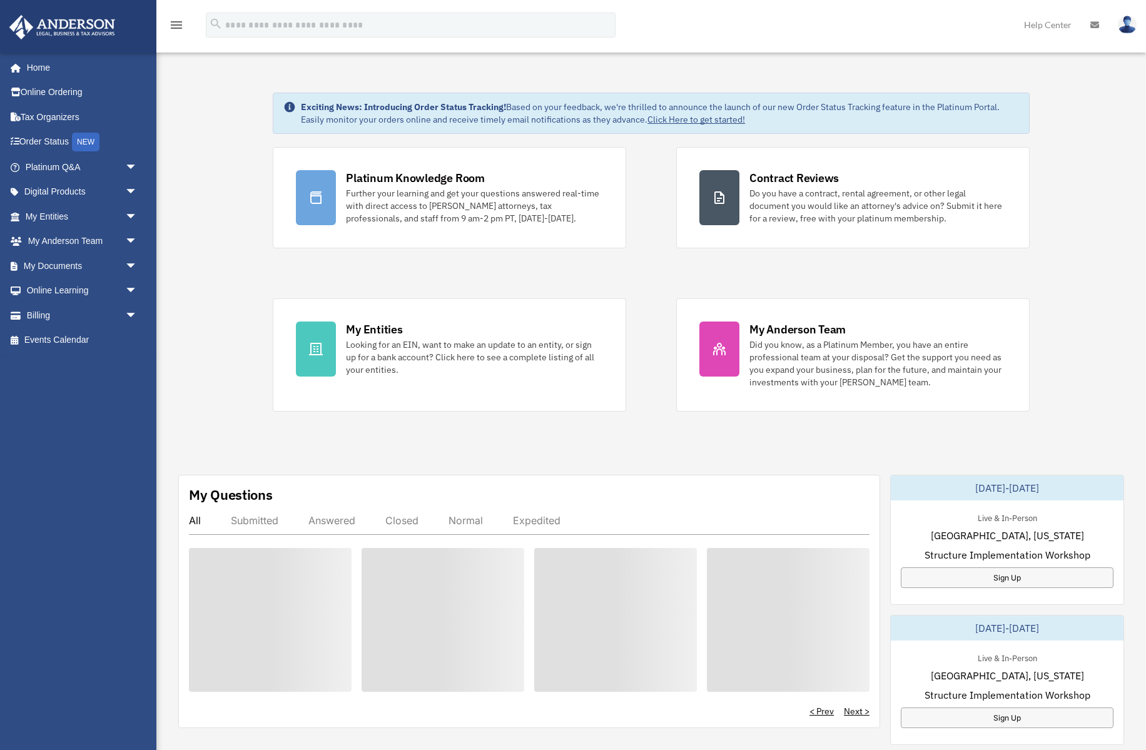 The height and width of the screenshot is (750, 1146). I want to click on a: menu, so click(176, 27).